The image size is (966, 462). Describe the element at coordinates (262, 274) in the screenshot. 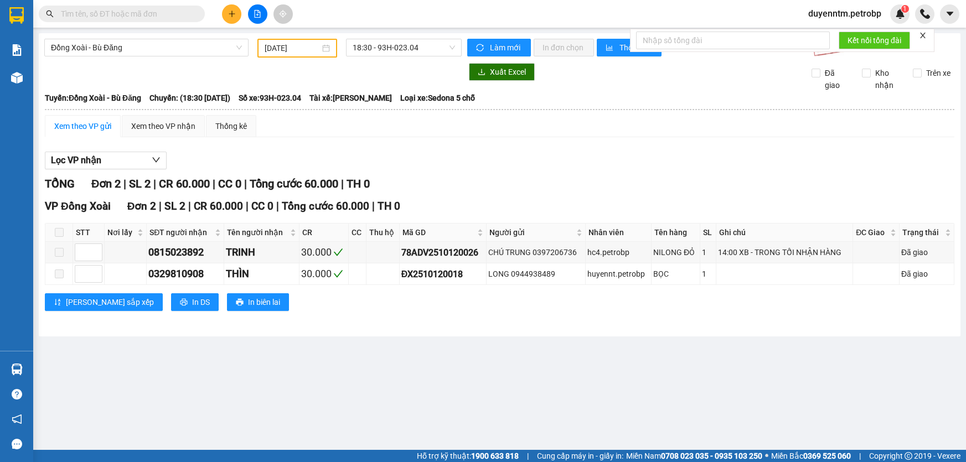

I see `td: THÌN` at that location.